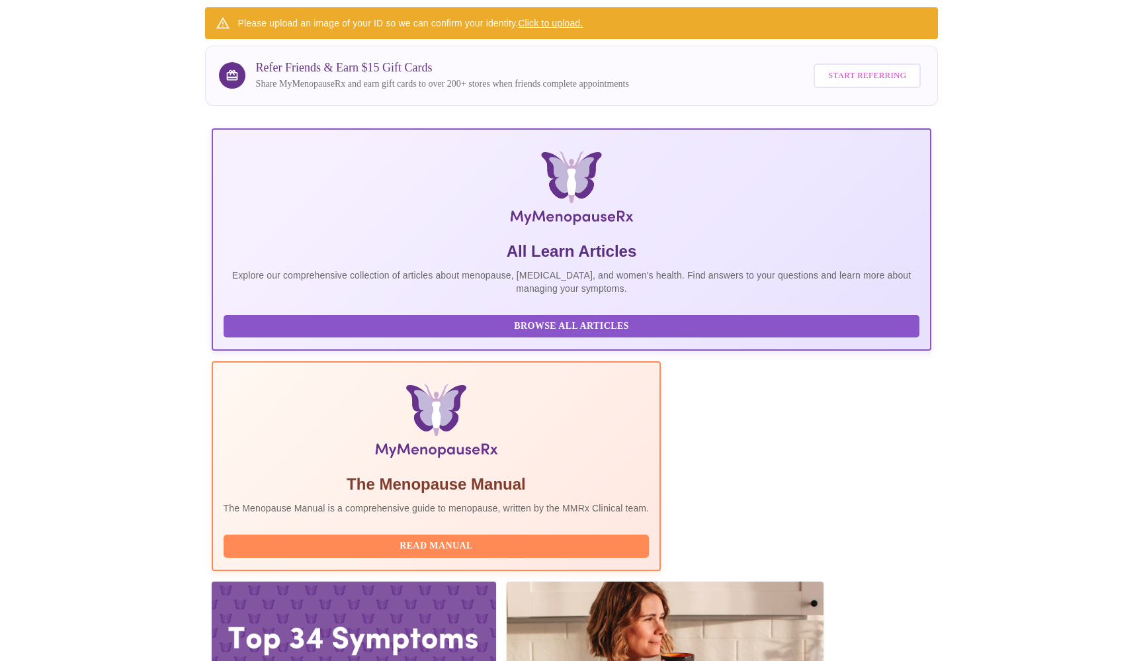  Describe the element at coordinates (437, 484) in the screenshot. I see `h5: The Menopause Manual` at that location.